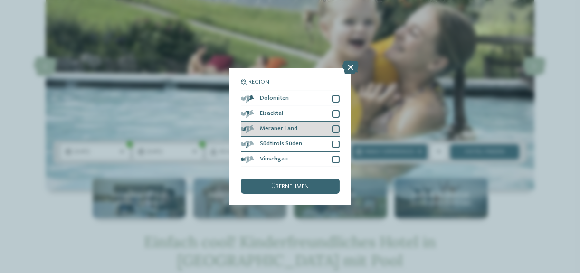  I want to click on span: Südtirols Süden, so click(281, 144).